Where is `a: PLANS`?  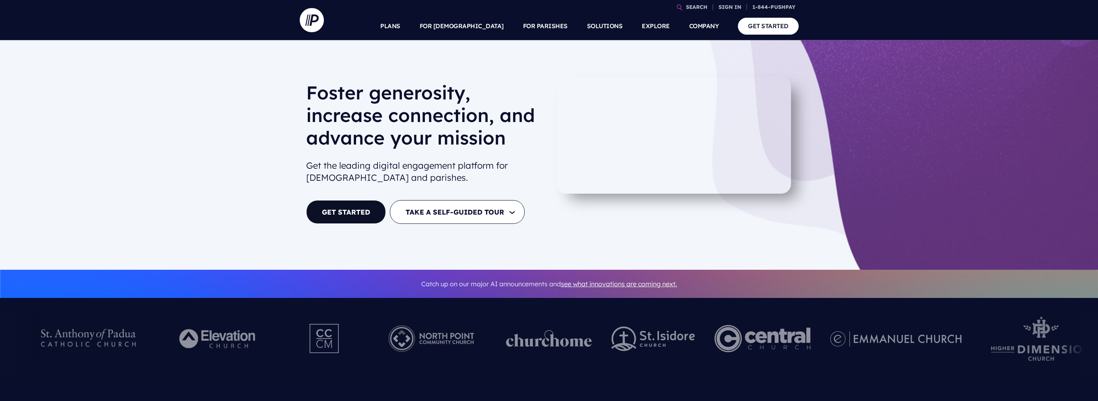
a: PLANS is located at coordinates (390, 26).